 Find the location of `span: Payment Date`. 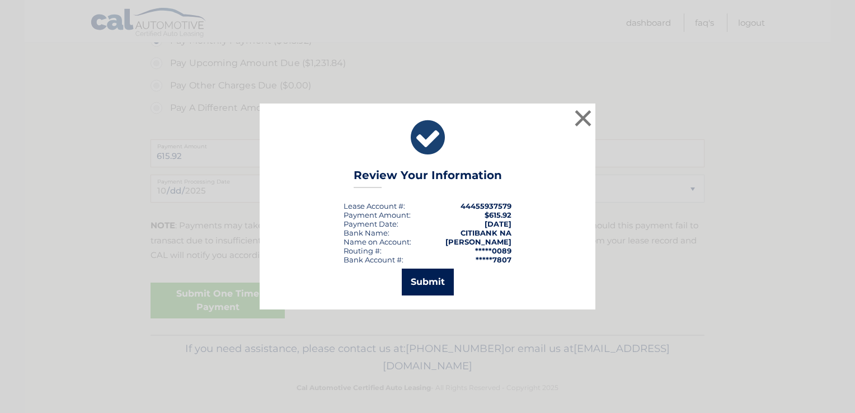

span: Payment Date is located at coordinates (370, 224).